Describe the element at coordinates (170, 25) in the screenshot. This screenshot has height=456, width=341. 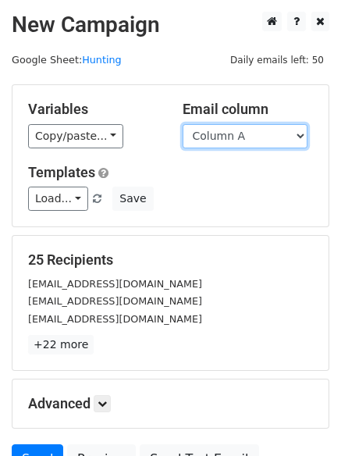
I see `h2: New Campaign` at that location.